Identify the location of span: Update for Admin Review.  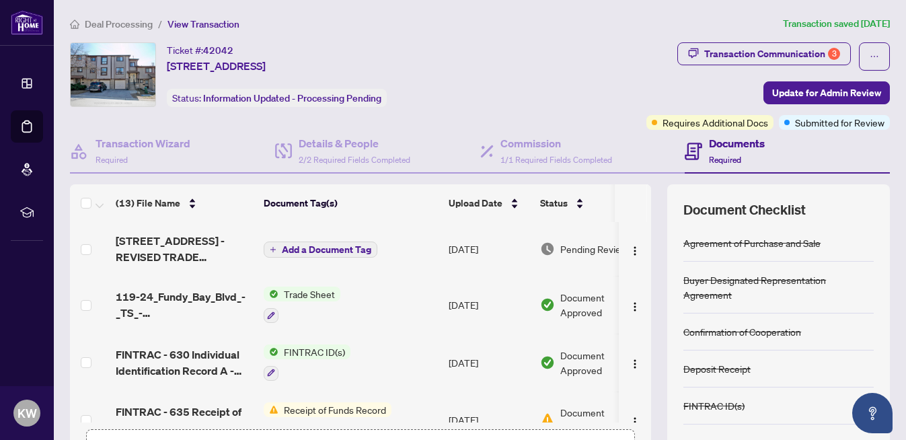
(827, 93).